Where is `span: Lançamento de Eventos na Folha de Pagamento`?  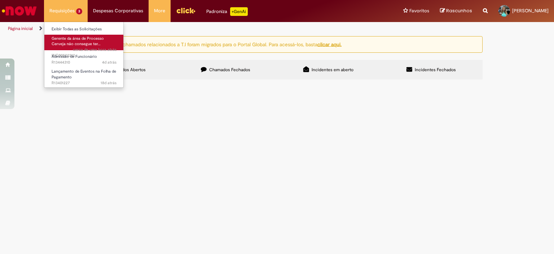 span: Lançamento de Eventos na Folha de Pagamento is located at coordinates (84, 74).